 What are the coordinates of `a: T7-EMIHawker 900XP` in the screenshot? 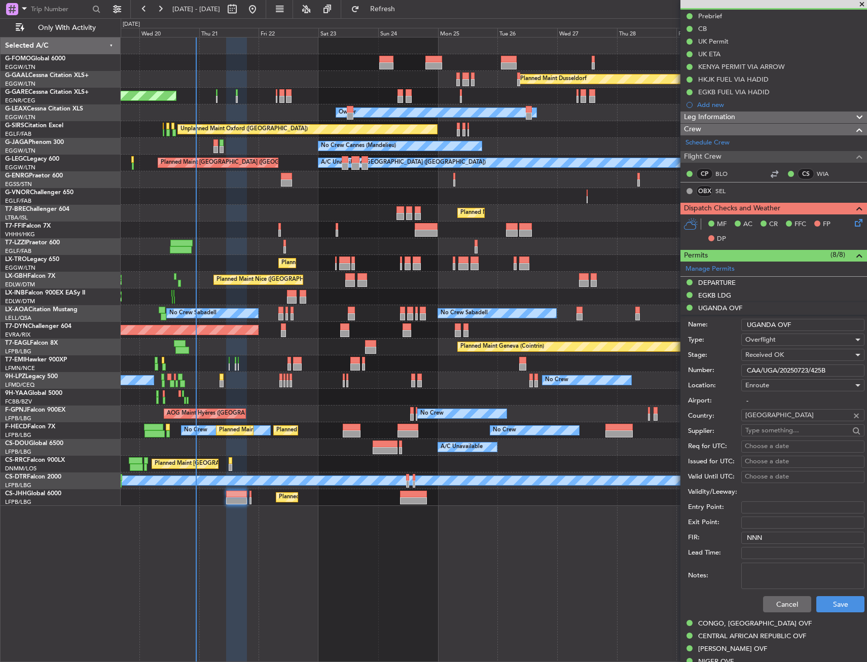 It's located at (36, 360).